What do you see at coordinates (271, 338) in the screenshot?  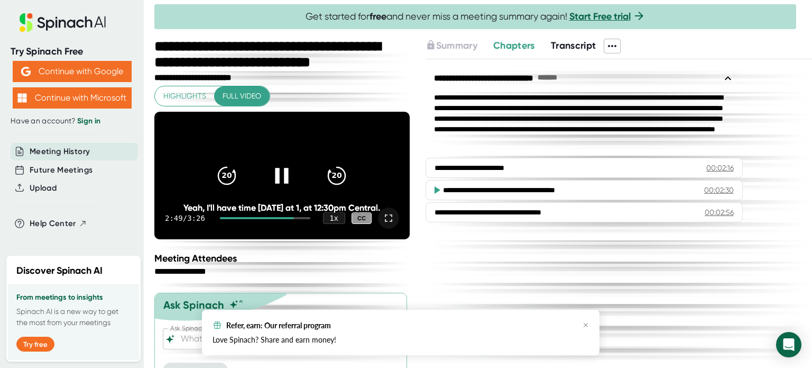 I see `input: What can we do to help?` at bounding box center [271, 338].